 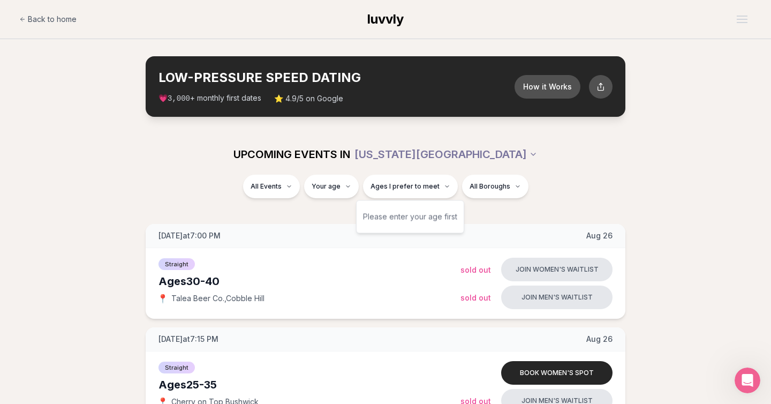 What do you see at coordinates (308, 99) in the screenshot?
I see `span: ⭐ 4.9/5 on Google` at bounding box center [308, 99].